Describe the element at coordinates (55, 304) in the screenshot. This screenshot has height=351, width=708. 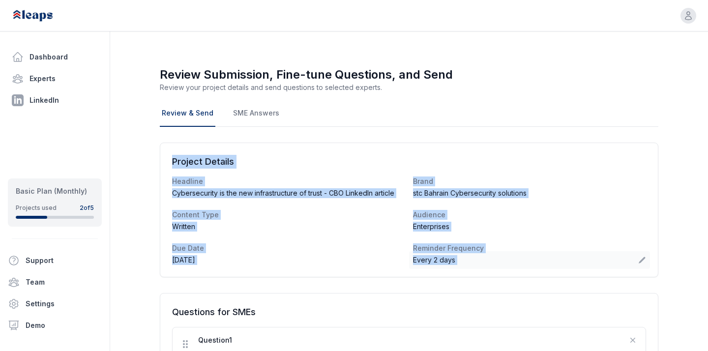
I see `a: Settings` at that location.